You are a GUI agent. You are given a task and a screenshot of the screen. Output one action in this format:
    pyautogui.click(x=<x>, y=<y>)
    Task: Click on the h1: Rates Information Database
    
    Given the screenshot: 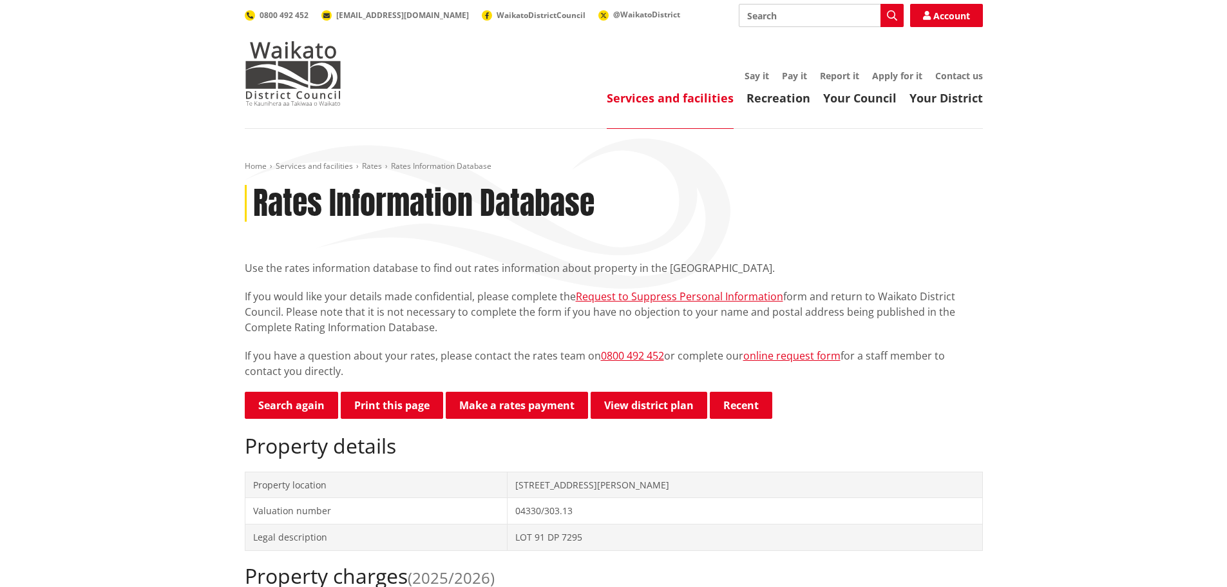 What is the action you would take?
    pyautogui.click(x=424, y=203)
    